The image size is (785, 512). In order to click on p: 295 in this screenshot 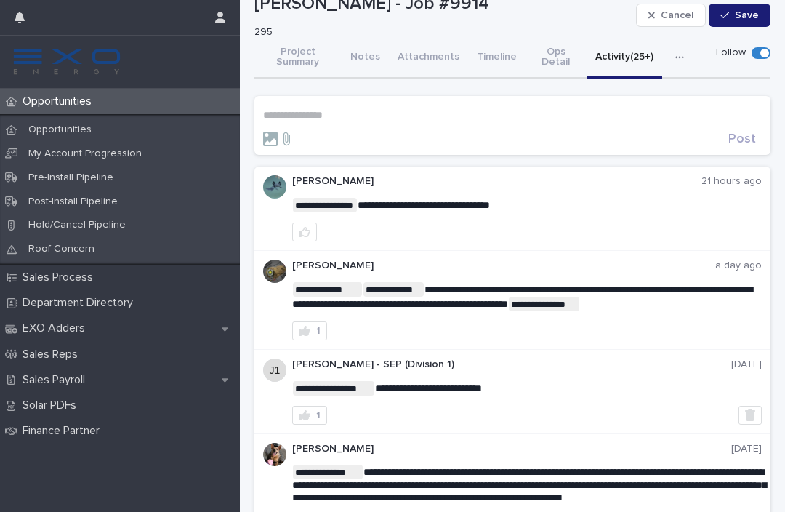, I will do `click(439, 32)`.